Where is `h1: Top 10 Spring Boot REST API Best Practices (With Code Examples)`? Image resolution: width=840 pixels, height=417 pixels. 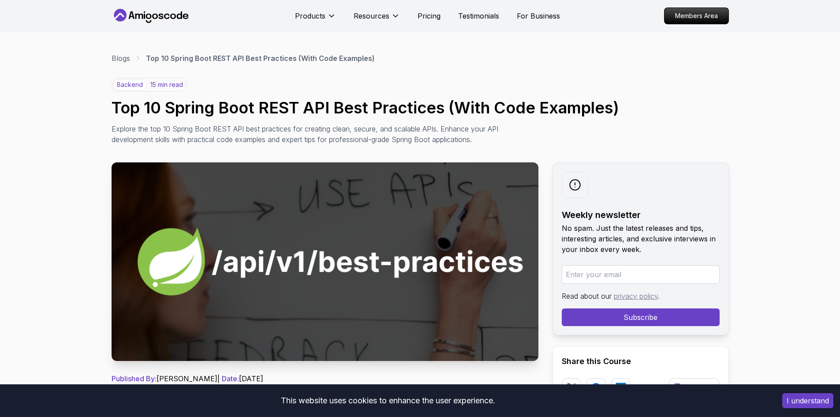 h1: Top 10 Spring Boot REST API Best Practices (With Code Examples) is located at coordinates (420, 108).